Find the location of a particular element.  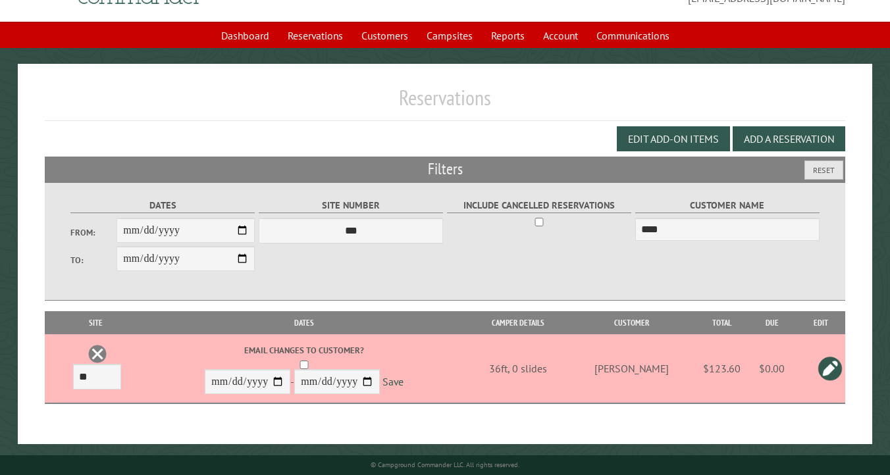

label: From: is located at coordinates (93, 232).